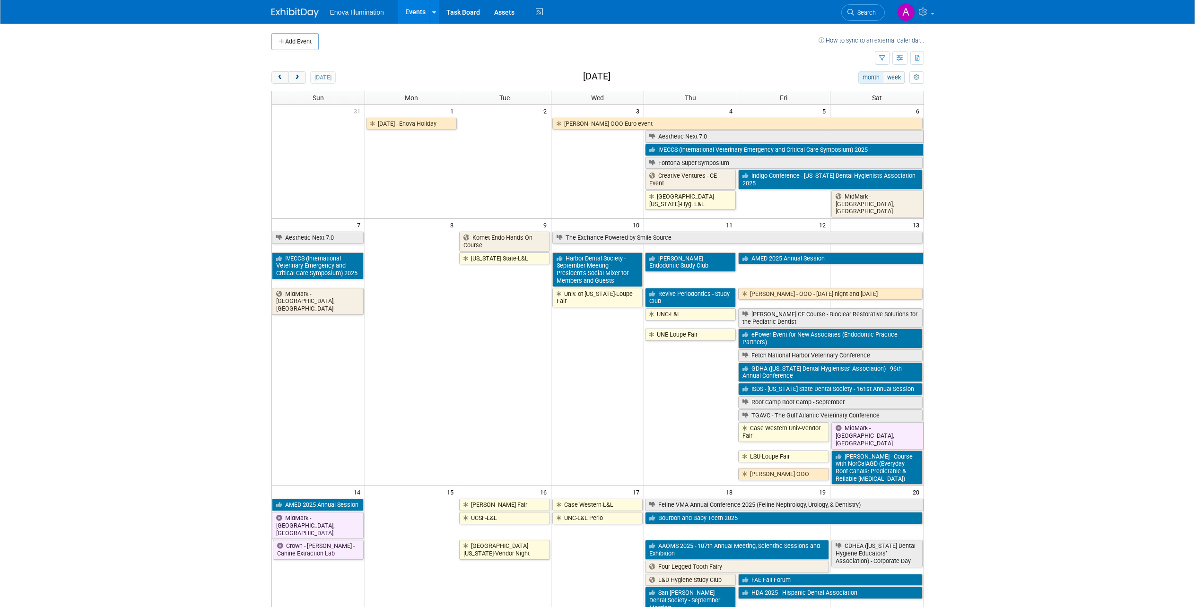  What do you see at coordinates (865, 12) in the screenshot?
I see `span: Search` at bounding box center [865, 12].